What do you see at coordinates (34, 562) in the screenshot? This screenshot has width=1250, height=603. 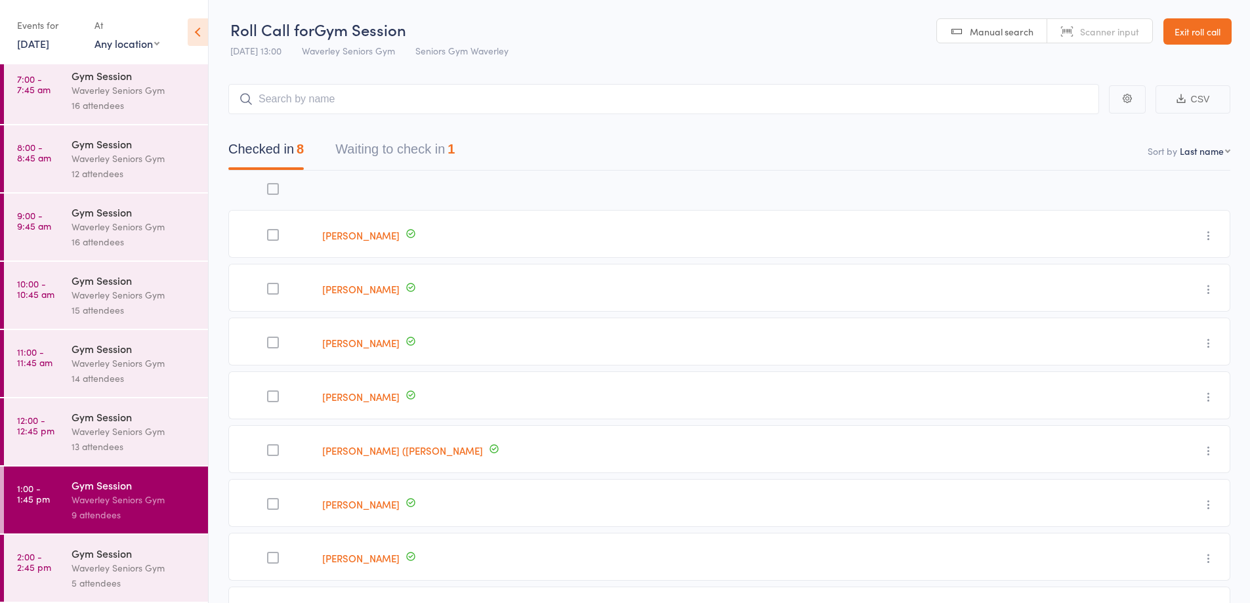 I see `time: 2:00 - 2:45 pm` at bounding box center [34, 562].